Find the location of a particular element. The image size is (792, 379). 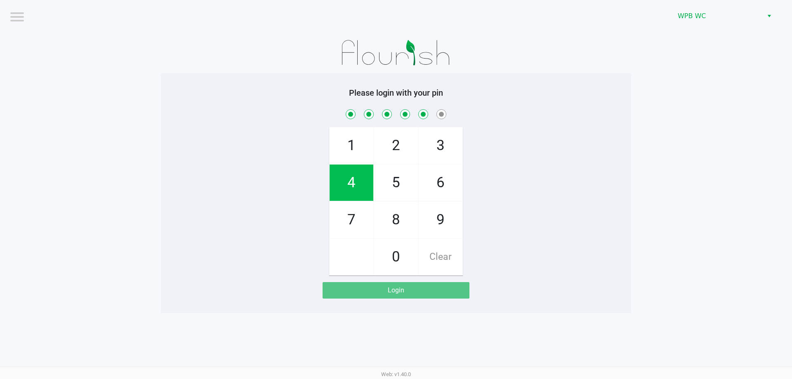

span: 7 is located at coordinates (352, 220).